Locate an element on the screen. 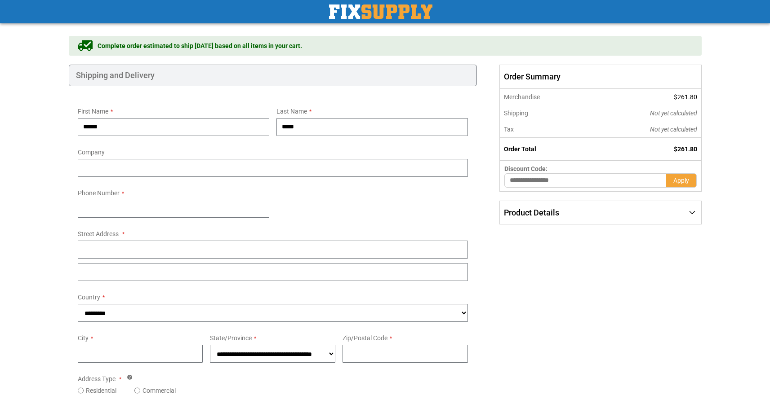  span: Zip/Postal Code is located at coordinates (365, 338).